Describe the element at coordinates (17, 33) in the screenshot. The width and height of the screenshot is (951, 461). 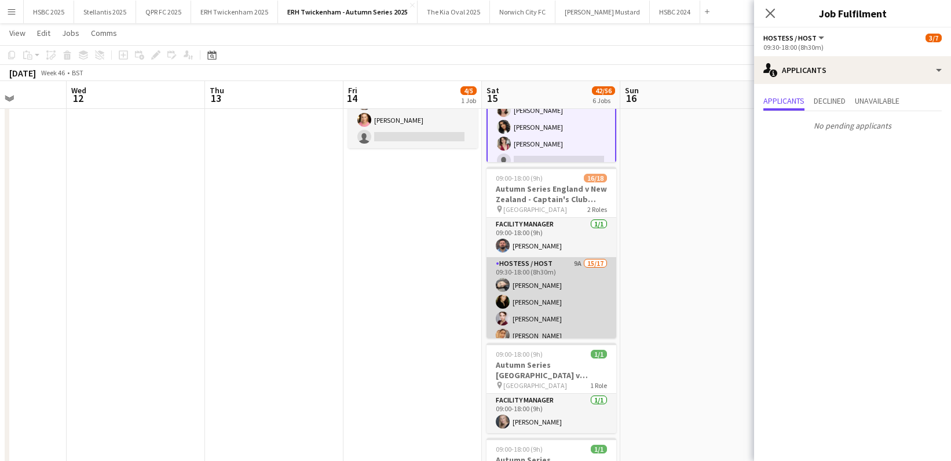
I see `span: View` at that location.